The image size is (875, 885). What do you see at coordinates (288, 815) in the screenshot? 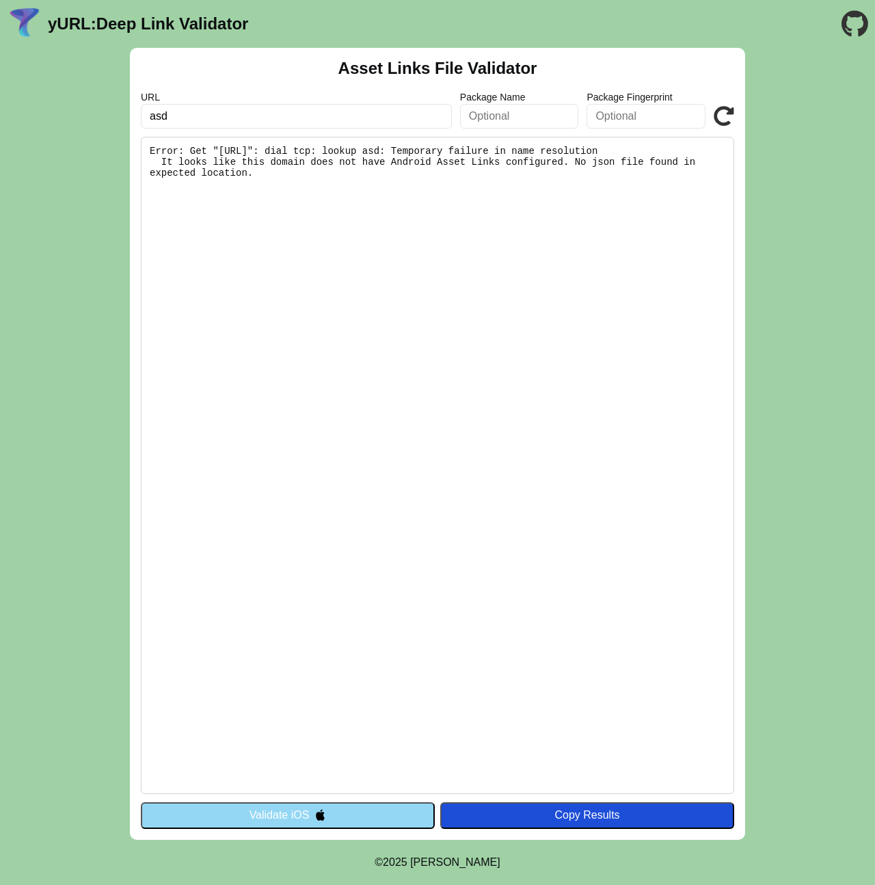
I see `button: Validate iOS` at bounding box center [288, 815].